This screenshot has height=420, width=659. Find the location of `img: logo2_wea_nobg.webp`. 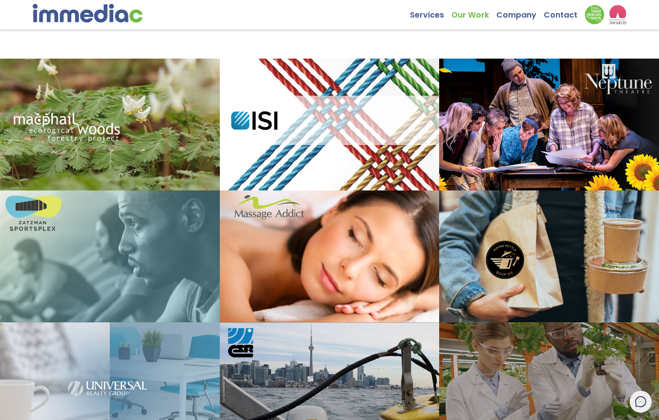

img: logo2_wea_nobg.webp is located at coordinates (618, 15).